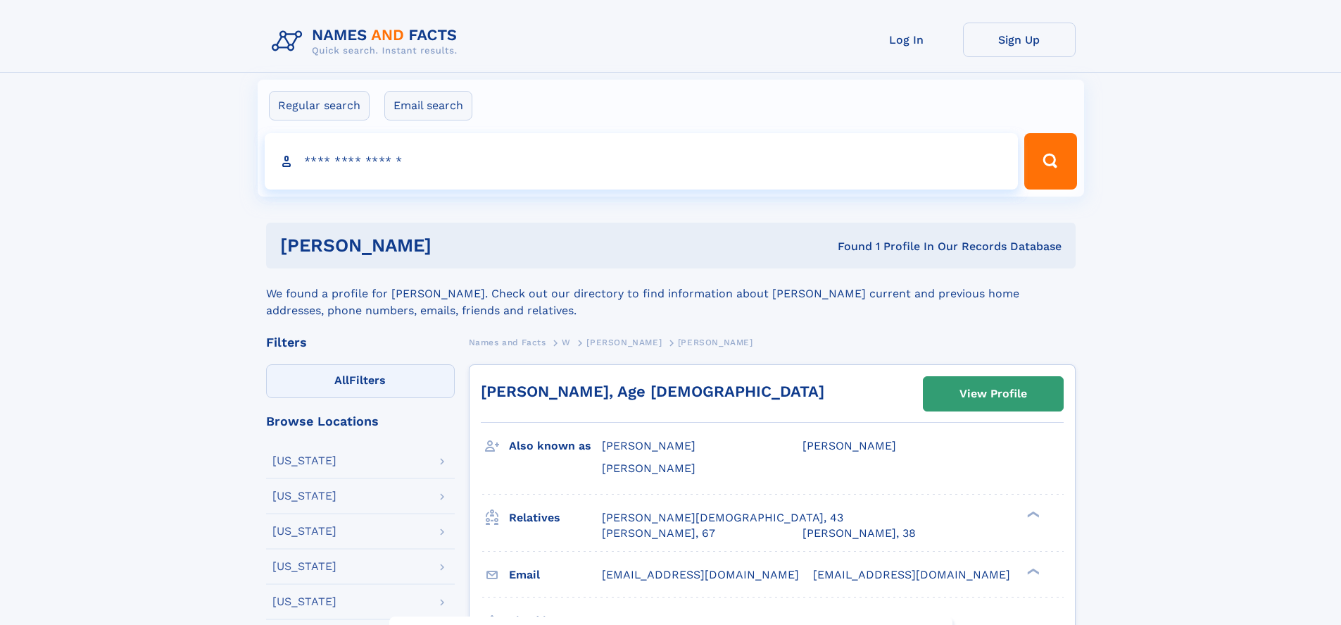  I want to click on h3: Relatives, so click(556, 518).